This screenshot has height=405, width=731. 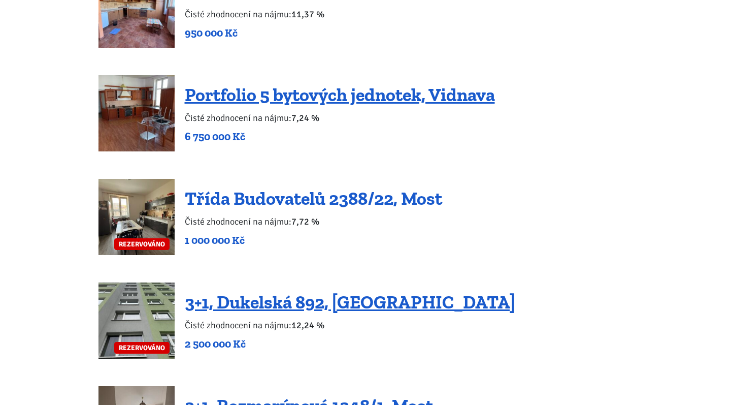 What do you see at coordinates (305, 118) in the screenshot?
I see `b: 7,24 %` at bounding box center [305, 118].